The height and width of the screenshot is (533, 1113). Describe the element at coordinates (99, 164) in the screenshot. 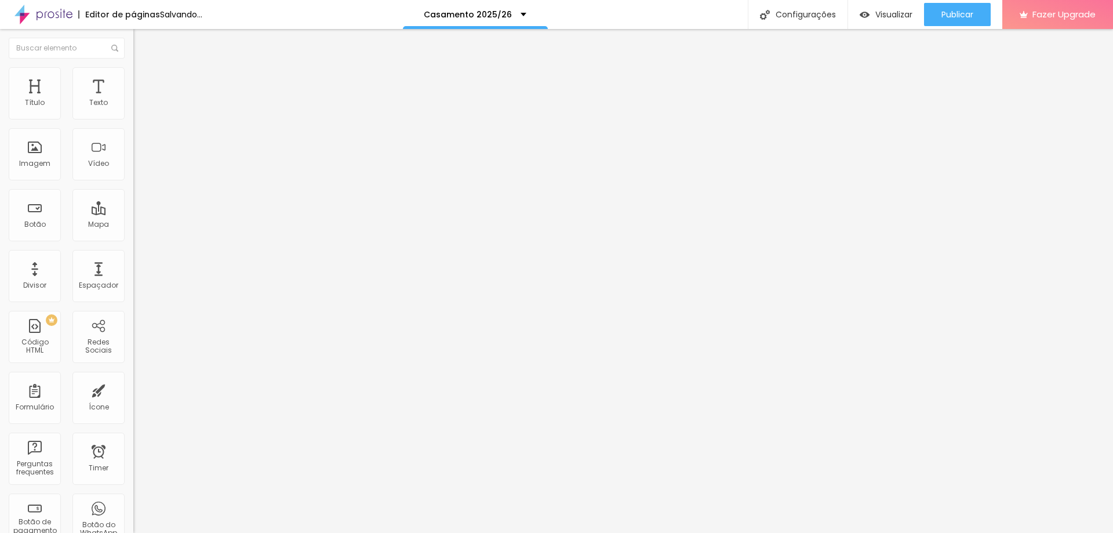

I see `div: Vídeo` at that location.